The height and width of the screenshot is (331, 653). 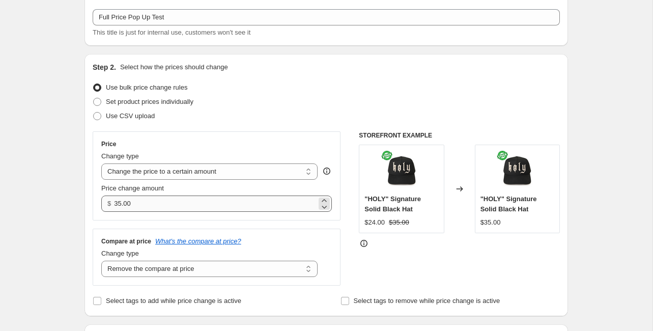 I want to click on h2: Step 2., so click(x=104, y=67).